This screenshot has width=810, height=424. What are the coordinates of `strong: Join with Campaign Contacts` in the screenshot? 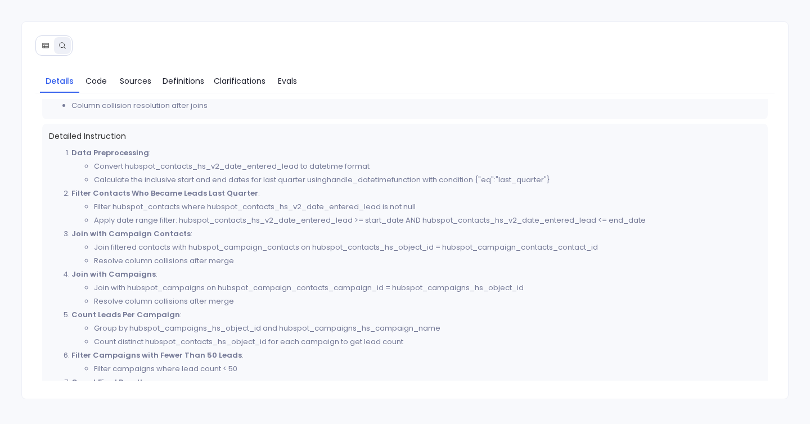 It's located at (131, 233).